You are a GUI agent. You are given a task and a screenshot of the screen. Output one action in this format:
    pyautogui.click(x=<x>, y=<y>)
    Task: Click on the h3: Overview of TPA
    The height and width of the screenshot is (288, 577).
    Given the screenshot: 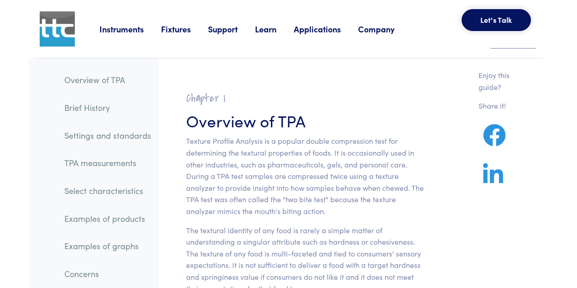 What is the action you would take?
    pyautogui.click(x=305, y=120)
    